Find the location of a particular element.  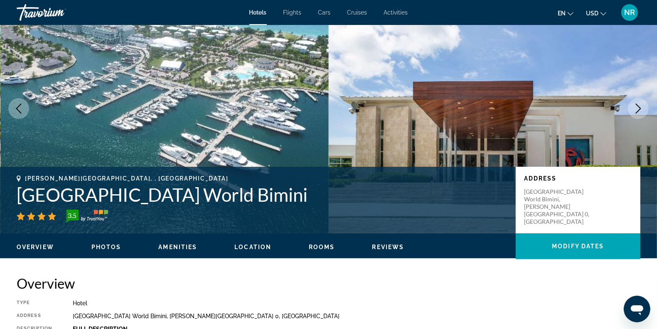

button: Modify Dates is located at coordinates (578, 246).